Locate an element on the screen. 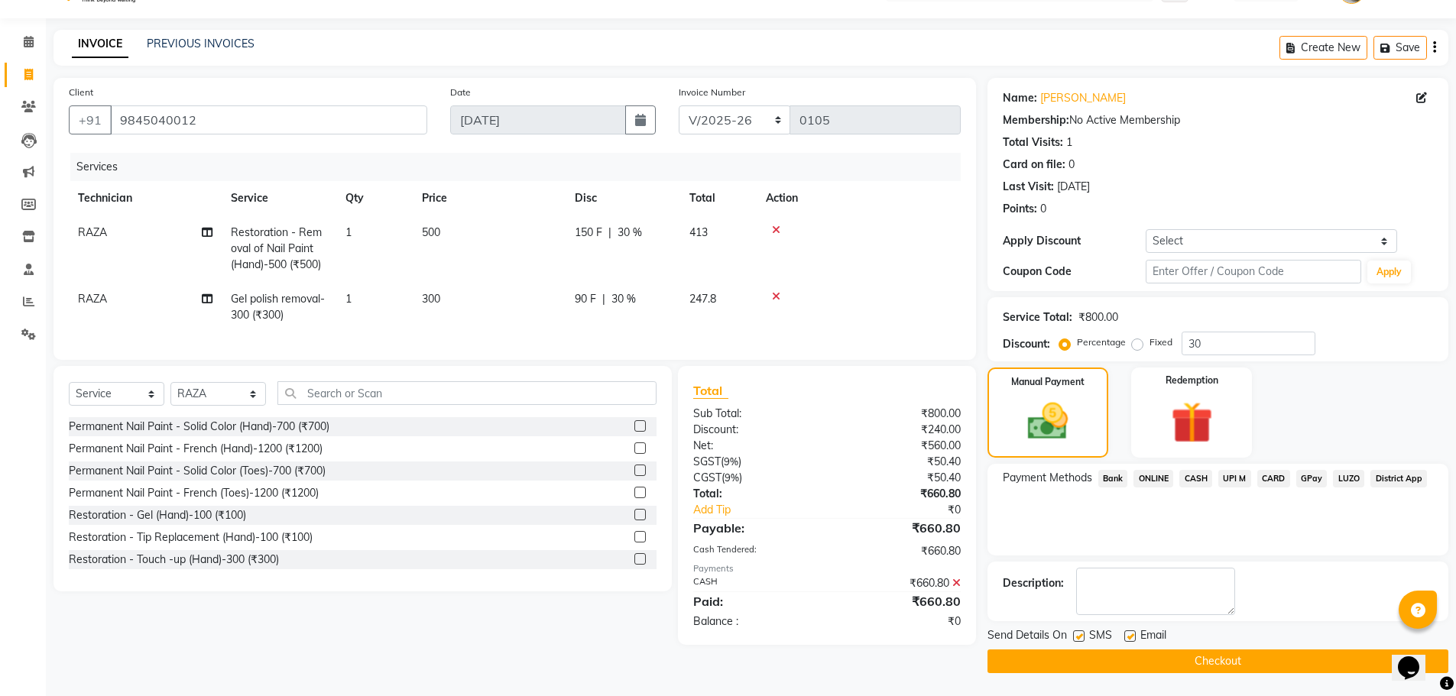 The image size is (1456, 696). label: Invoice Number is located at coordinates (712, 92).